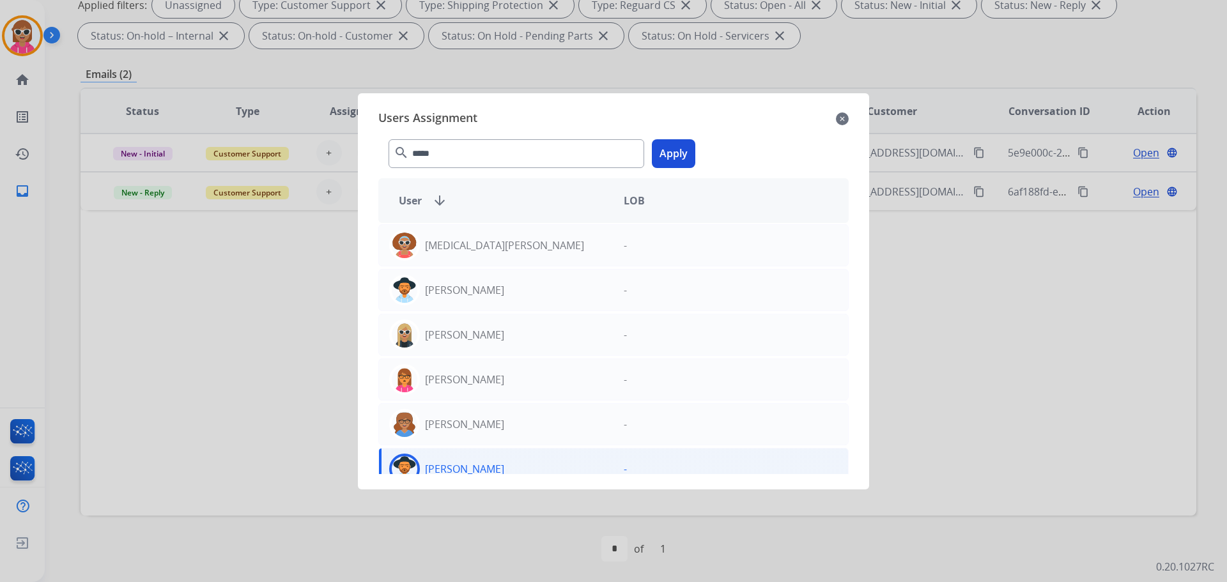 Image resolution: width=1227 pixels, height=582 pixels. I want to click on span: LOB, so click(634, 201).